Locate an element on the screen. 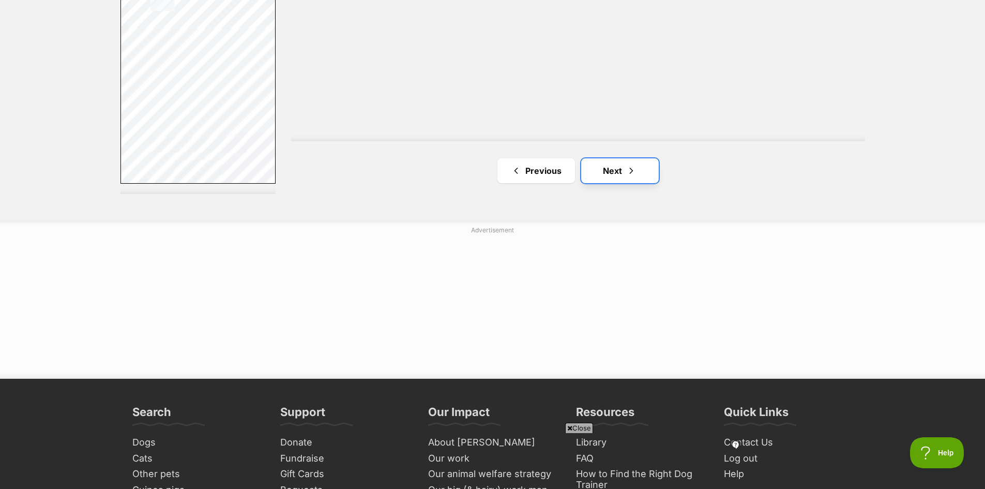 This screenshot has height=489, width=985. a: Log out is located at coordinates (789, 458).